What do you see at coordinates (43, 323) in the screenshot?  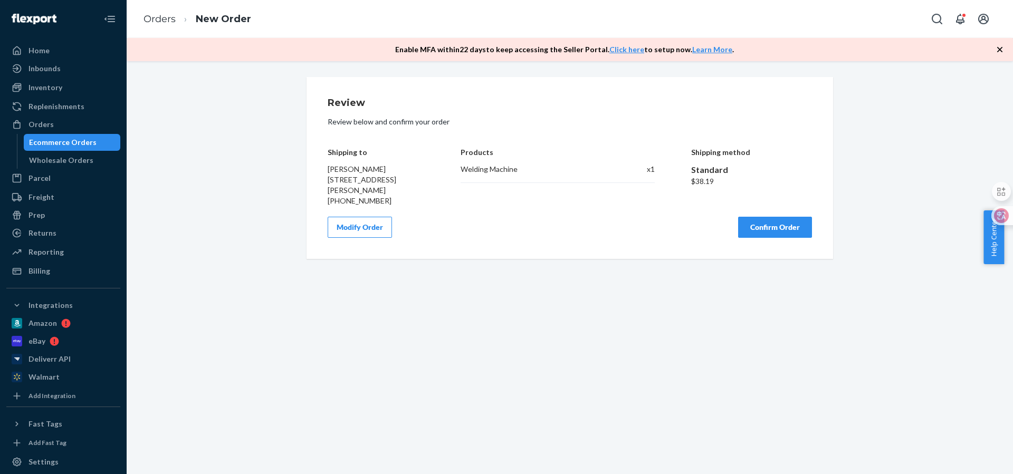 I see `div: Amazon` at bounding box center [43, 323].